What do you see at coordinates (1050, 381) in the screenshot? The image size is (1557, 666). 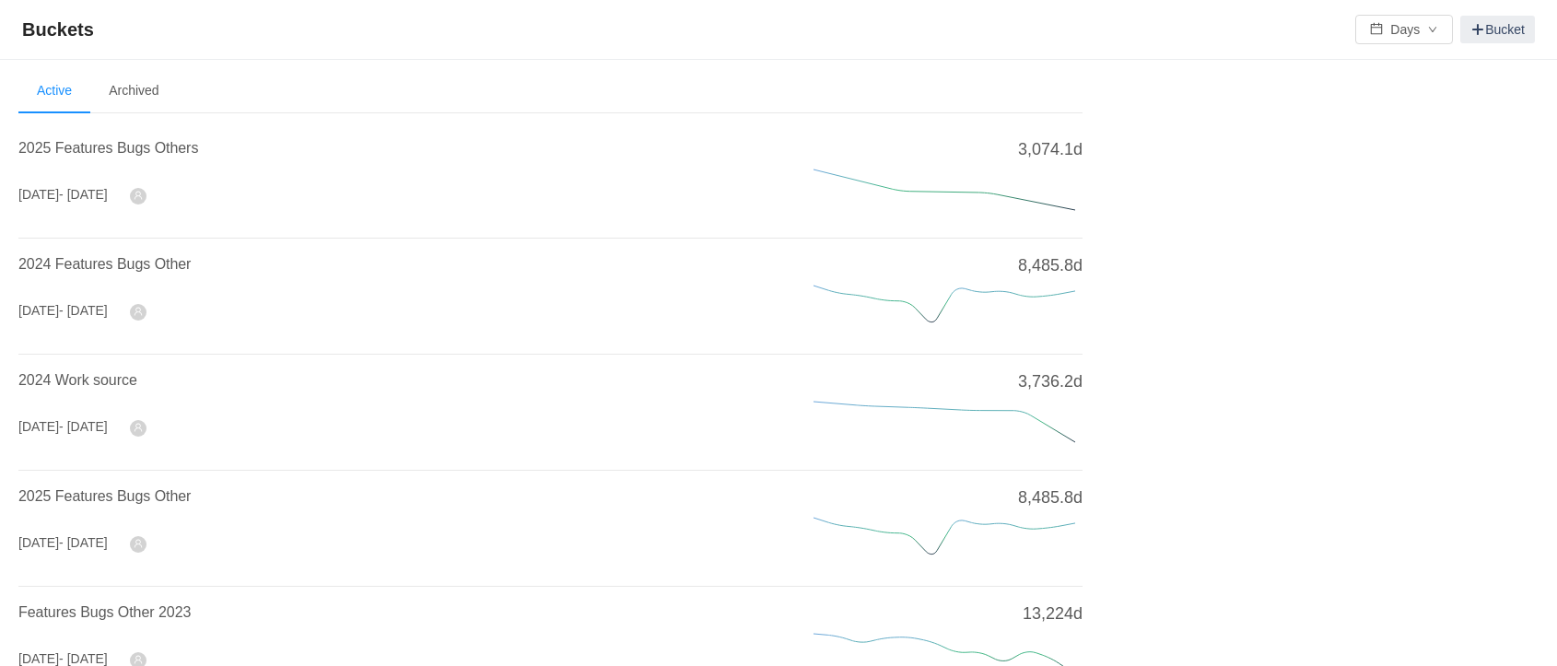 I see `span: 3,736.2d` at bounding box center [1050, 381].